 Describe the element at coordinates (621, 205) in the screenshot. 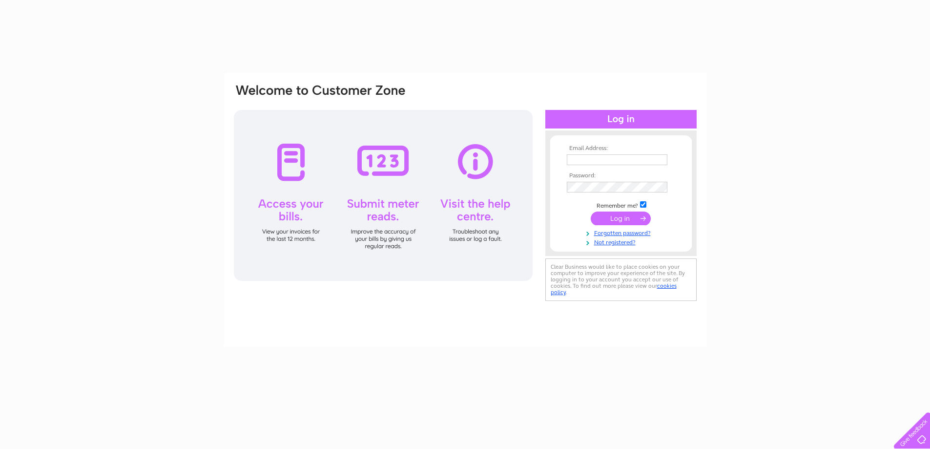

I see `td: Remember me?` at that location.